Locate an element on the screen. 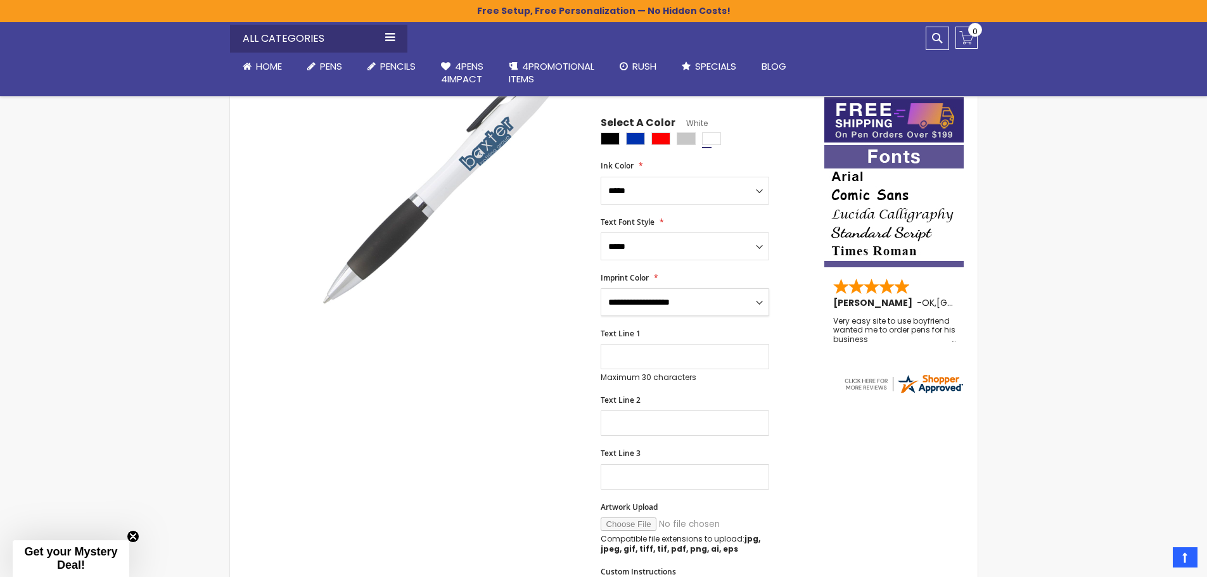  span: Artwork Upload is located at coordinates (629, 507).